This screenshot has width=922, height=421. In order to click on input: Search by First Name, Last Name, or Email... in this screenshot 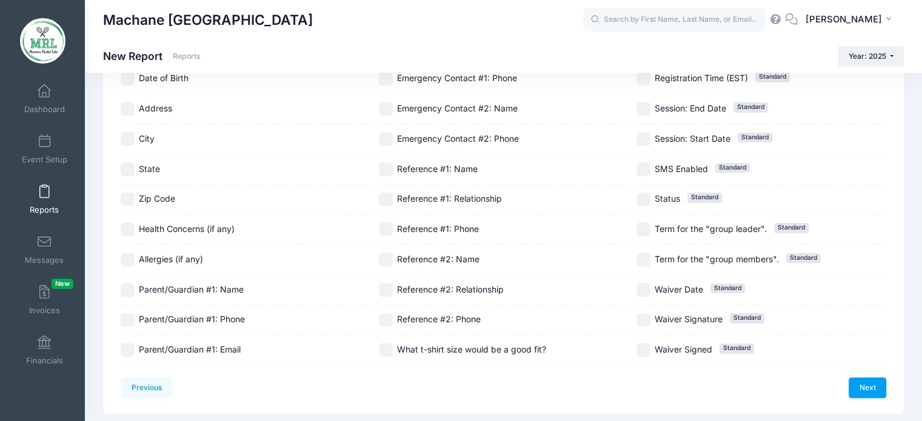, I will do `click(674, 20)`.